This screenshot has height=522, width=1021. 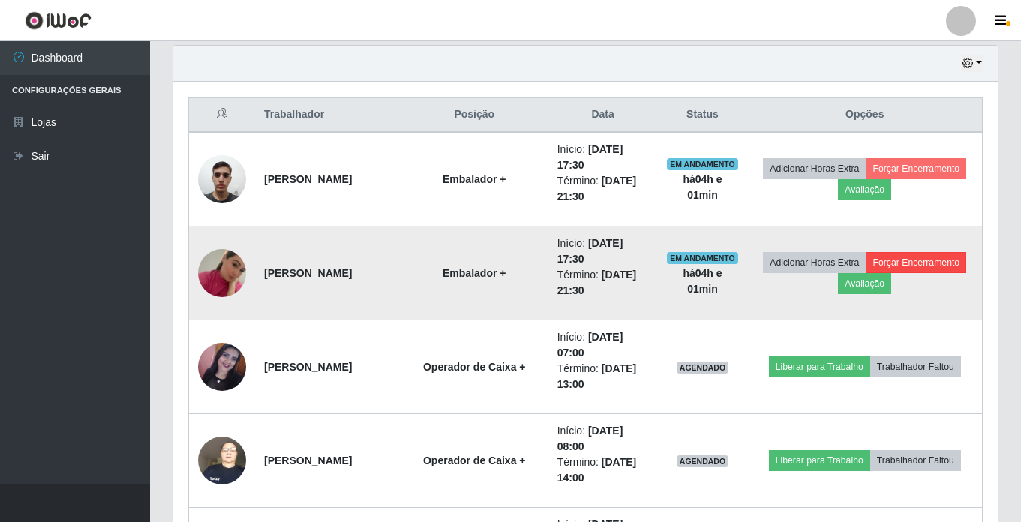 What do you see at coordinates (222, 273) in the screenshot?
I see `img: 1741890042510.jpeg` at bounding box center [222, 273].